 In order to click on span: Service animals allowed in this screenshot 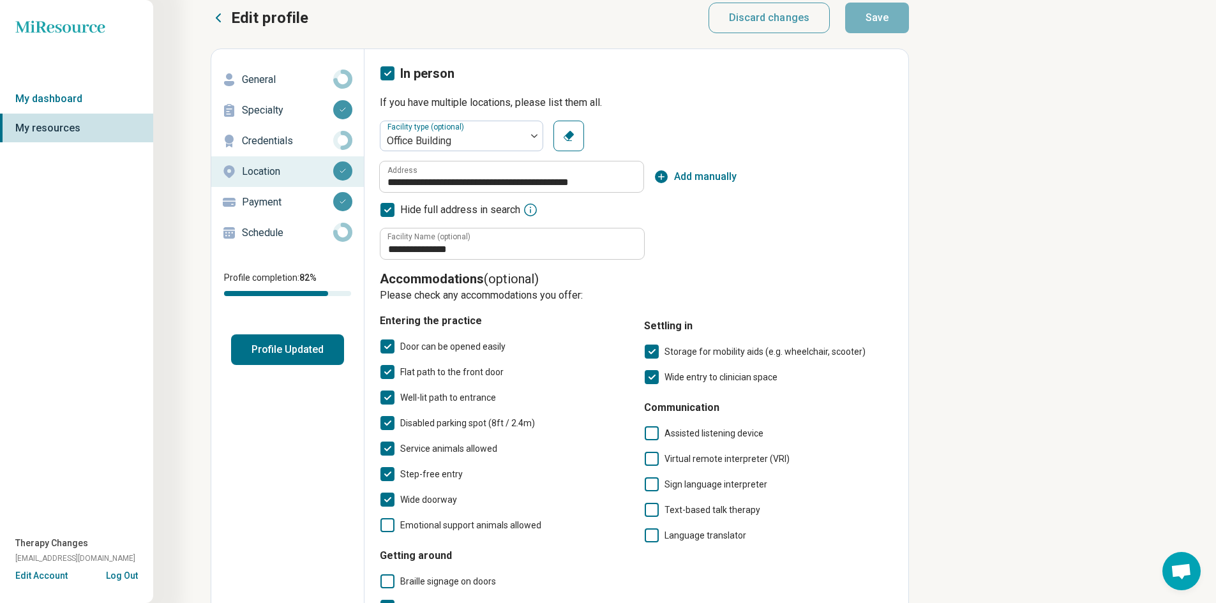, I will do `click(449, 449)`.